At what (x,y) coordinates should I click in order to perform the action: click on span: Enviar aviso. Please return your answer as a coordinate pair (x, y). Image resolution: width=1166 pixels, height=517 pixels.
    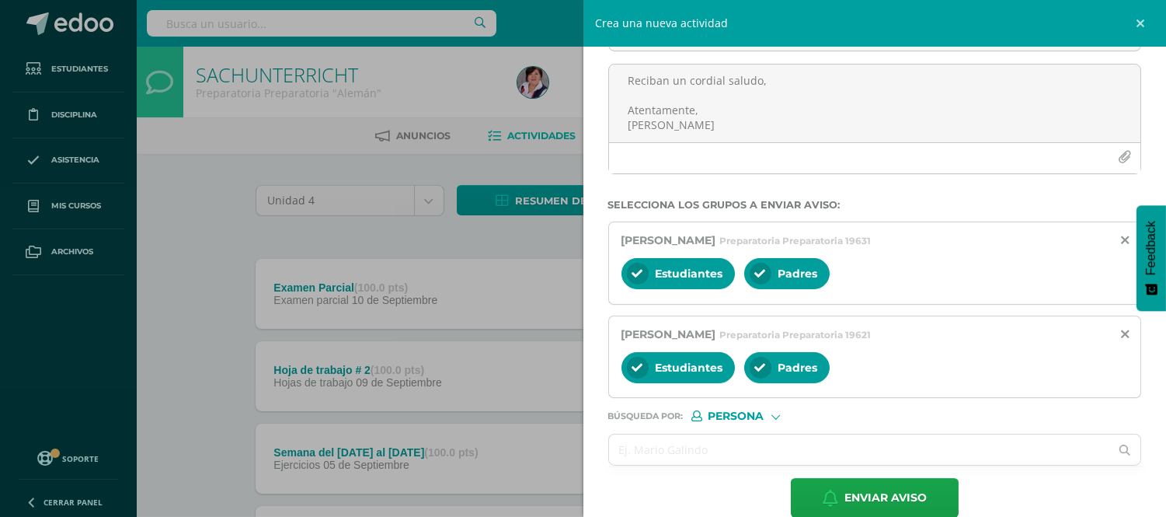
    Looking at the image, I should click on (886, 497).